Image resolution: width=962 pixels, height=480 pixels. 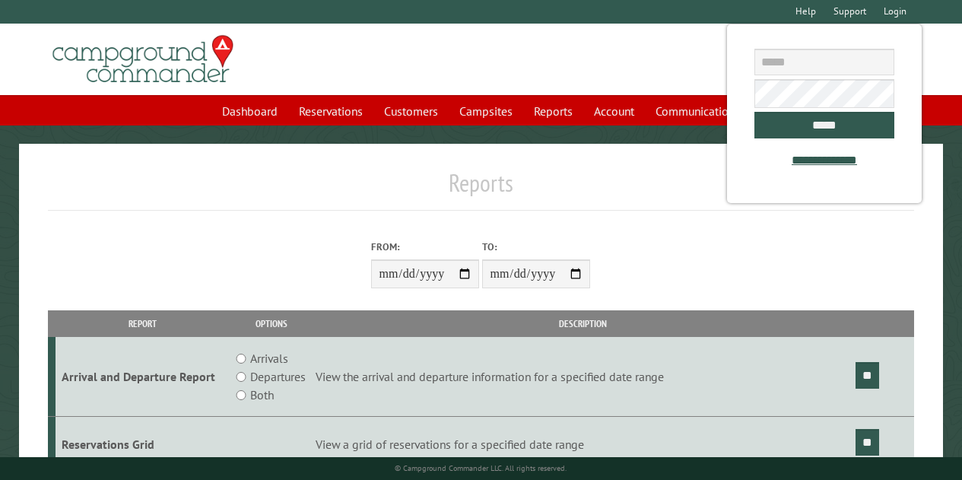 What do you see at coordinates (262, 395) in the screenshot?
I see `label: Both` at bounding box center [262, 395].